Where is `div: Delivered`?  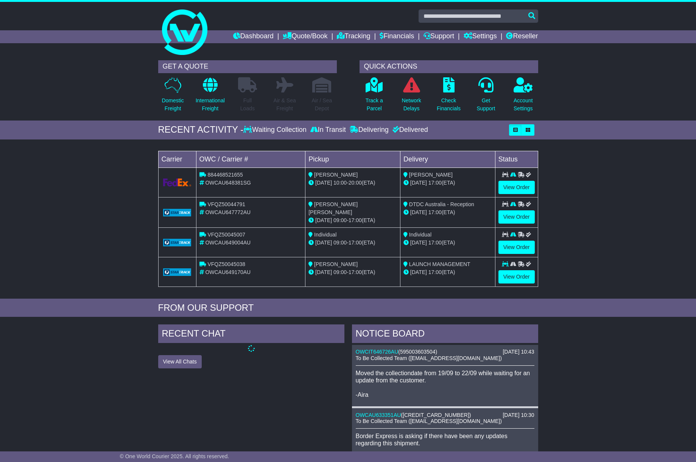 div: Delivered is located at coordinates (409, 130).